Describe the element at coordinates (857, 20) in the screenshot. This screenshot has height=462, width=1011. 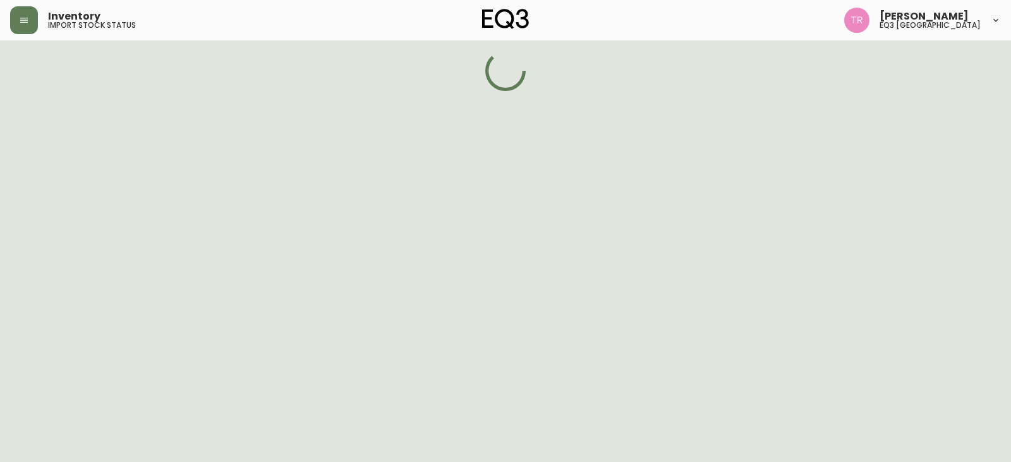
I see `img: 214b9049a7c64896e5c13e8f38ff7a87` at that location.